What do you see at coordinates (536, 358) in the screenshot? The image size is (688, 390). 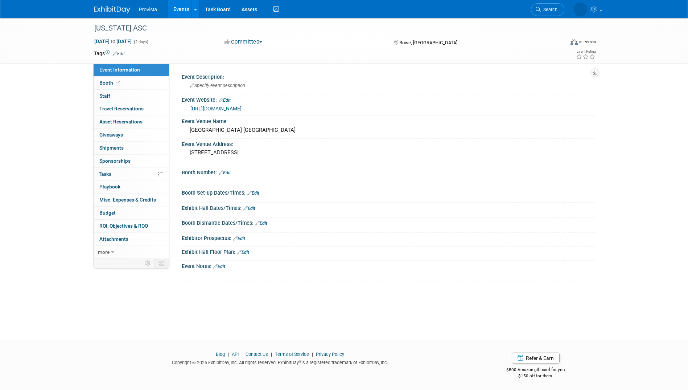 I see `a: Refer & Earn` at bounding box center [536, 358].